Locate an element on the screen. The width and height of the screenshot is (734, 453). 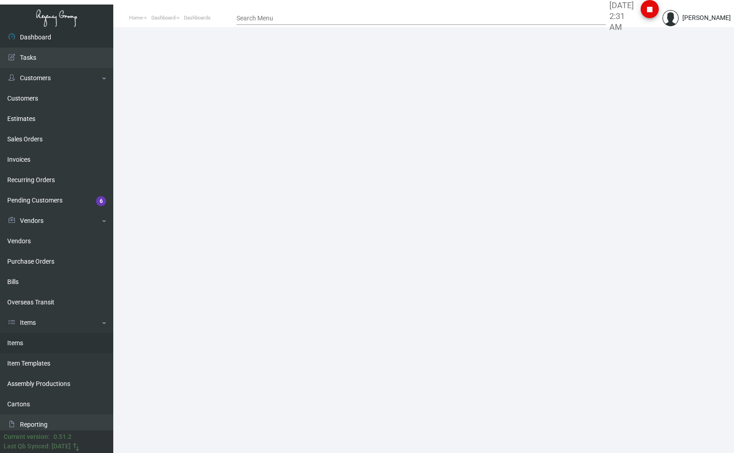
span: Home is located at coordinates (136, 18).